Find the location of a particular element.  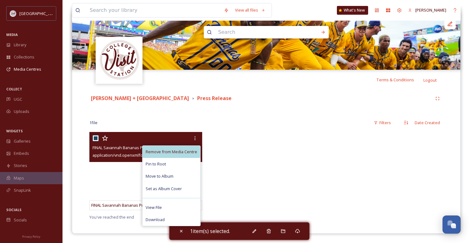

img: 06.14.25_Cincinnati_TateMccrayRunCelly_ARouch.jpg is located at coordinates (266, 42).